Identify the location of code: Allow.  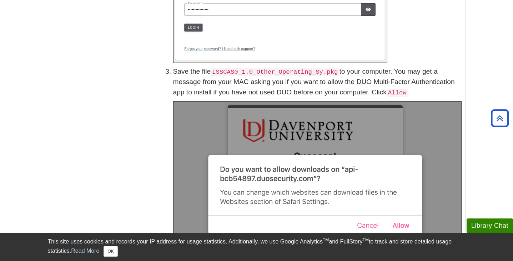
(397, 92).